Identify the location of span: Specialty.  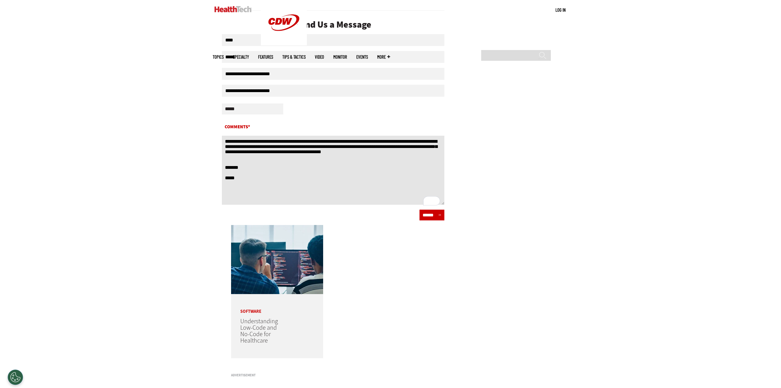
(241, 57).